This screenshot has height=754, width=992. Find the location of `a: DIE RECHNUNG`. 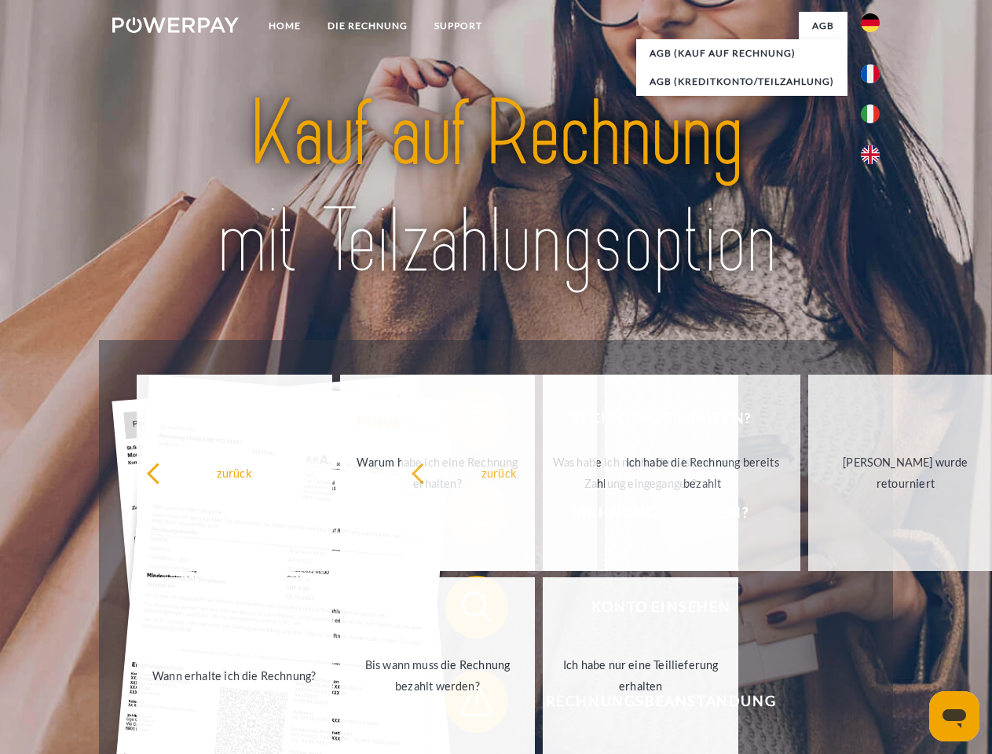

a: DIE RECHNUNG is located at coordinates (367, 26).